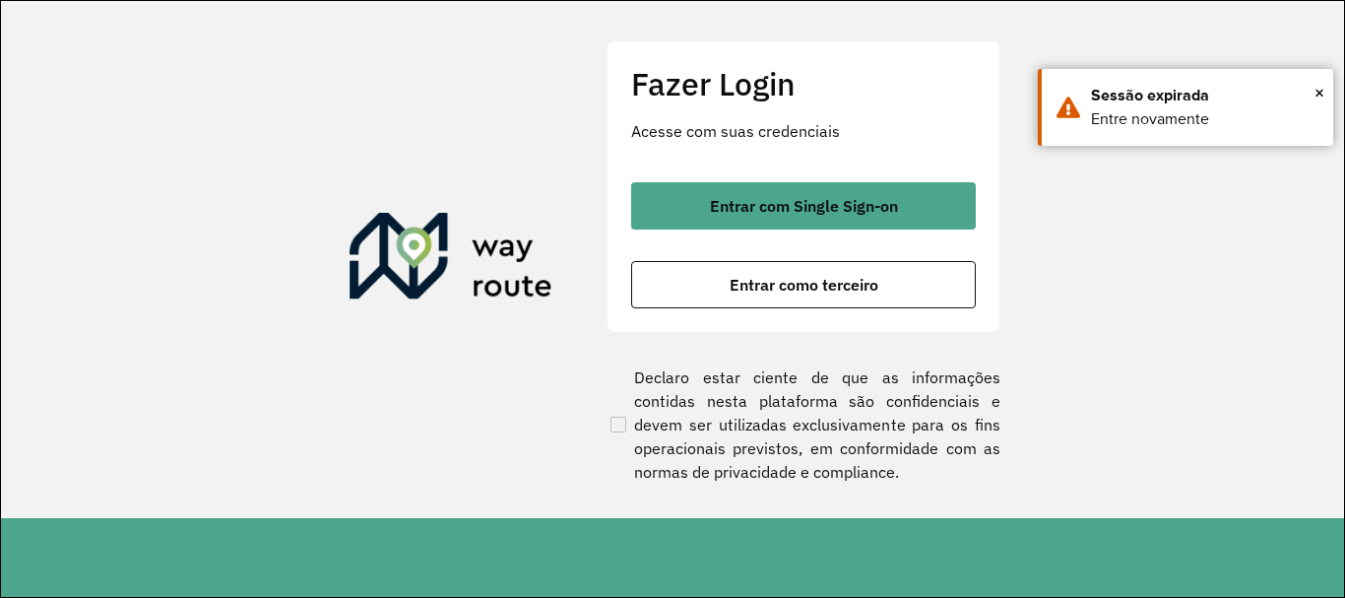  What do you see at coordinates (803, 131) in the screenshot?
I see `p: Acesse com suas credenciais` at bounding box center [803, 131].